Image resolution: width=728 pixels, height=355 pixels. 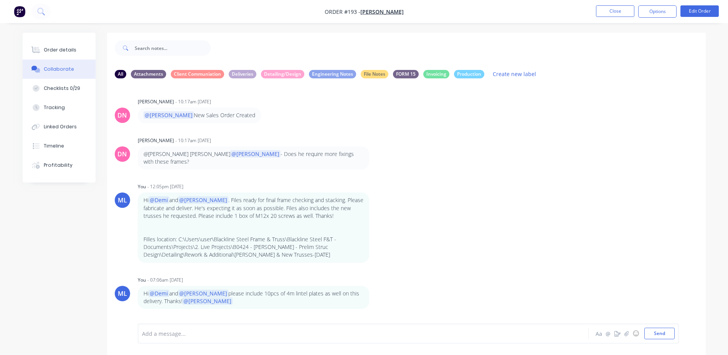 I want to click on input: Search notes..., so click(x=173, y=48).